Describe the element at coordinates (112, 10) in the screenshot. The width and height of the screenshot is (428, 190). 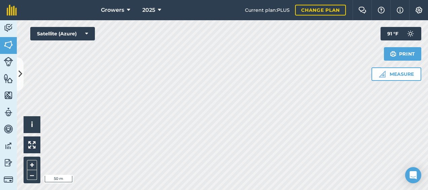
I see `span: Growers` at that location.